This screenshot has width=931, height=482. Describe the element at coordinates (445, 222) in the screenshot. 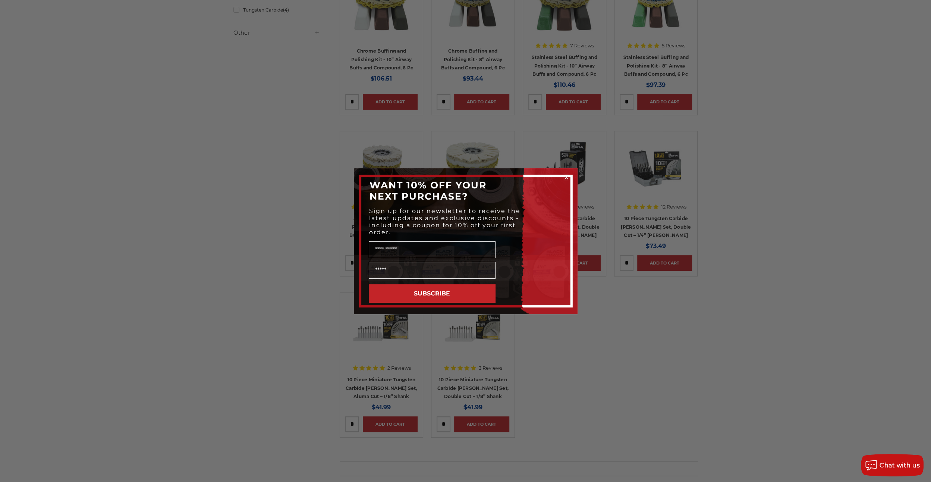

I see `span: Sign up for our newsletter to receive the latest updates and exclusive discounts - including a co...` at that location.